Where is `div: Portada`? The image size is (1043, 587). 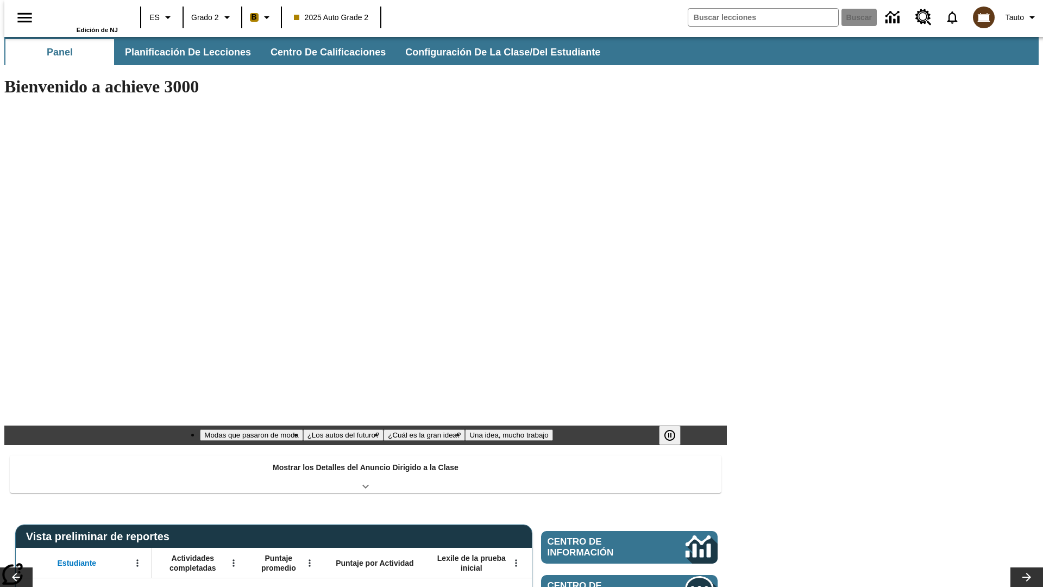
div: Portada is located at coordinates (83, 18).